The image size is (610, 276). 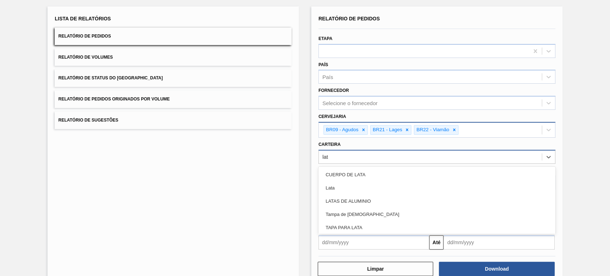 What do you see at coordinates (332, 116) in the screenshot?
I see `label: Cervejaria` at bounding box center [332, 116].